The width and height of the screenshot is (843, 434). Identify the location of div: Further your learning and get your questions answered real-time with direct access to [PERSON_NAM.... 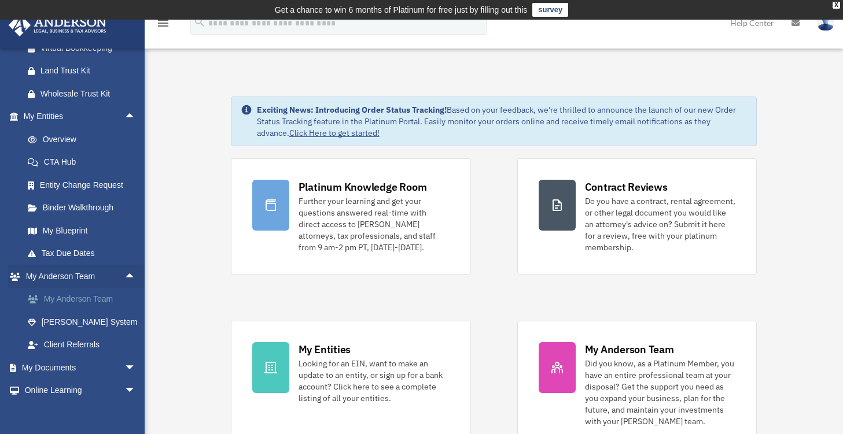
(374, 224).